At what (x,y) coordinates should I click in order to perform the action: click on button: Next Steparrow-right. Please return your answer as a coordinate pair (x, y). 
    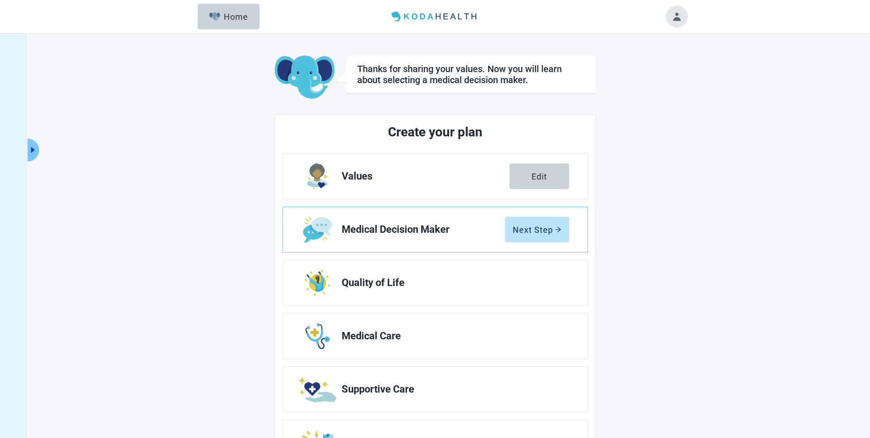
    Looking at the image, I should click on (537, 229).